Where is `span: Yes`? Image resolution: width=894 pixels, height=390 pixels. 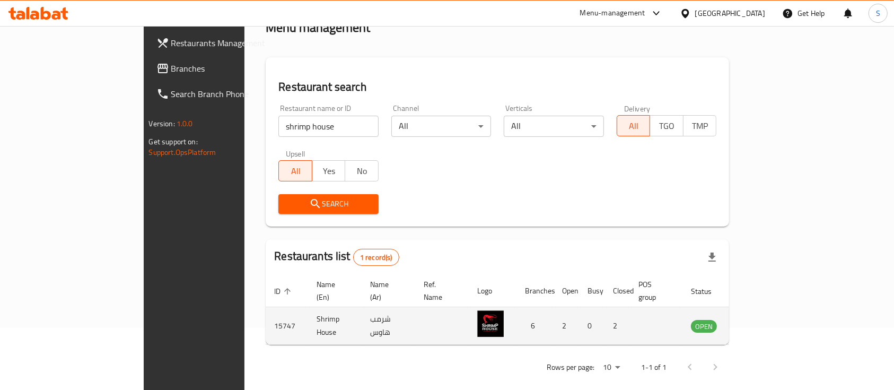 span: Yes is located at coordinates (329, 171).